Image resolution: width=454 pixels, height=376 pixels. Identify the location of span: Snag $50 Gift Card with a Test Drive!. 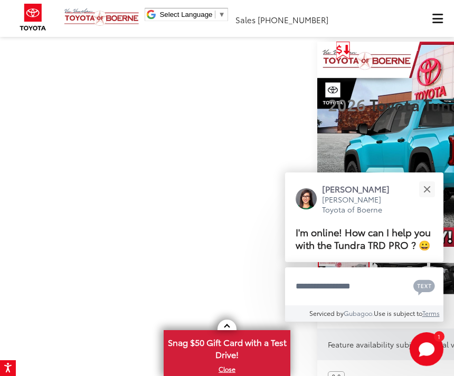
(227, 347).